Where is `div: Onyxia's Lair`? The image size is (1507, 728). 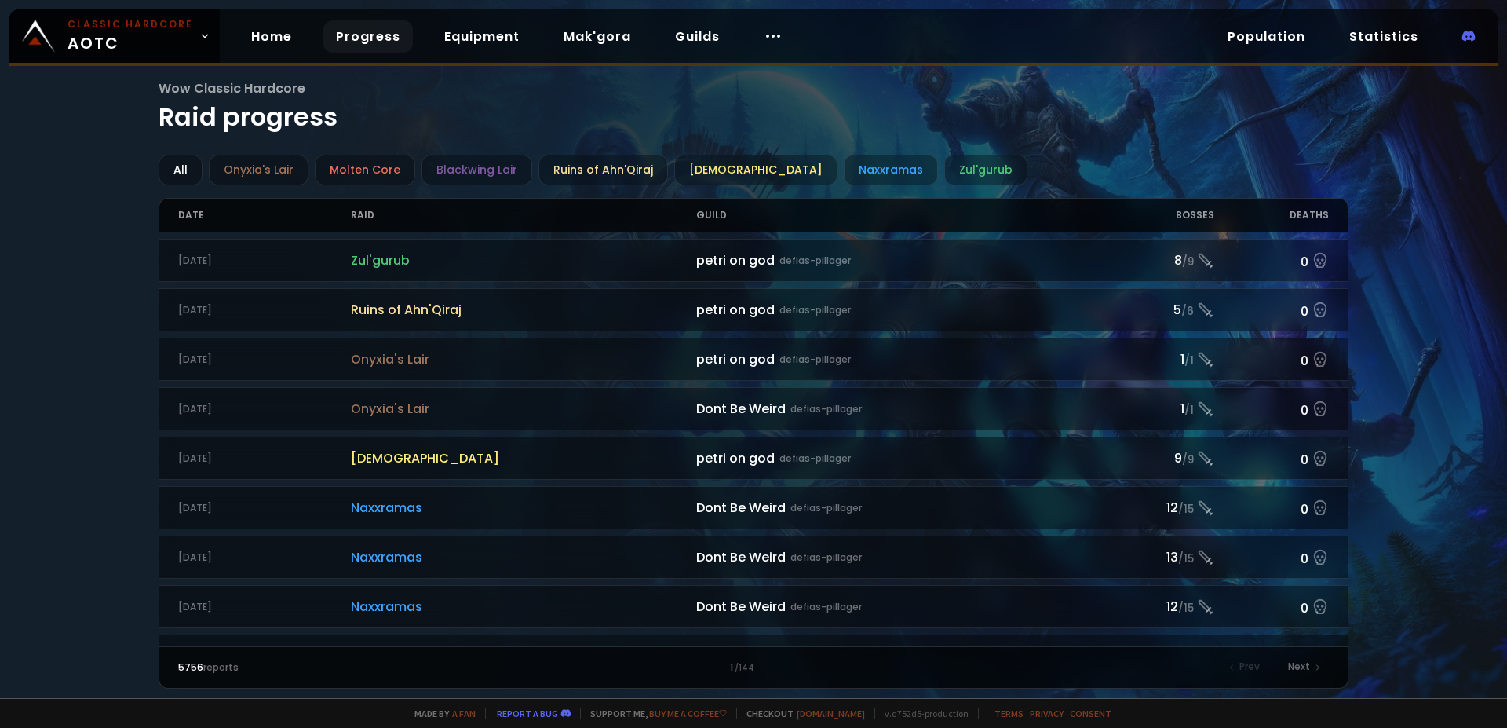
div: Onyxia's Lair is located at coordinates (258, 170).